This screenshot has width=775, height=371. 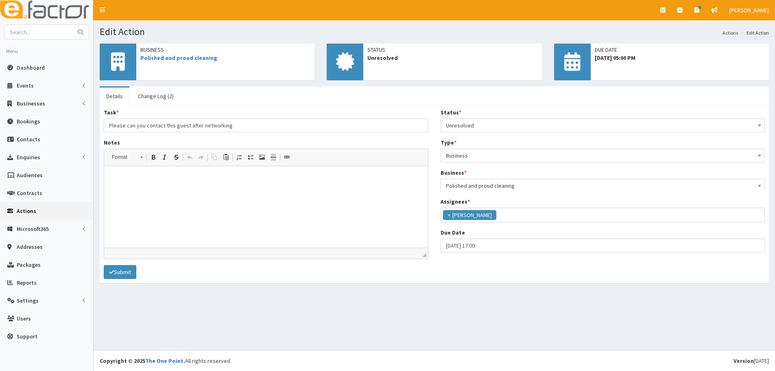 I want to click on a: Polished and proud cleaning, so click(x=179, y=58).